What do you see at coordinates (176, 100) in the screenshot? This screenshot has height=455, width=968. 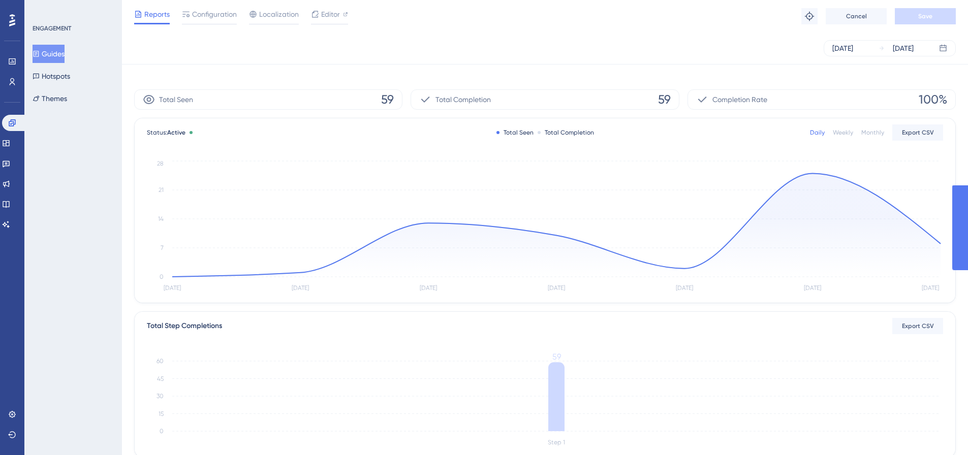 I see `span: Total Seen` at bounding box center [176, 100].